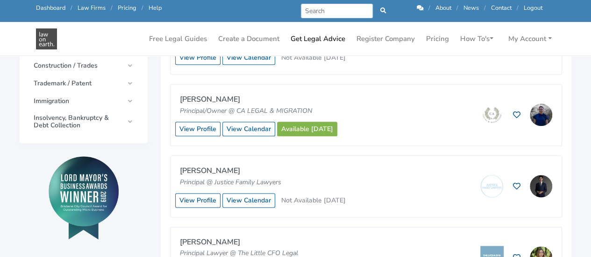 The image size is (591, 257). What do you see at coordinates (84, 198) in the screenshot?
I see `img: Lord Mayor's Award 2019` at bounding box center [84, 198].